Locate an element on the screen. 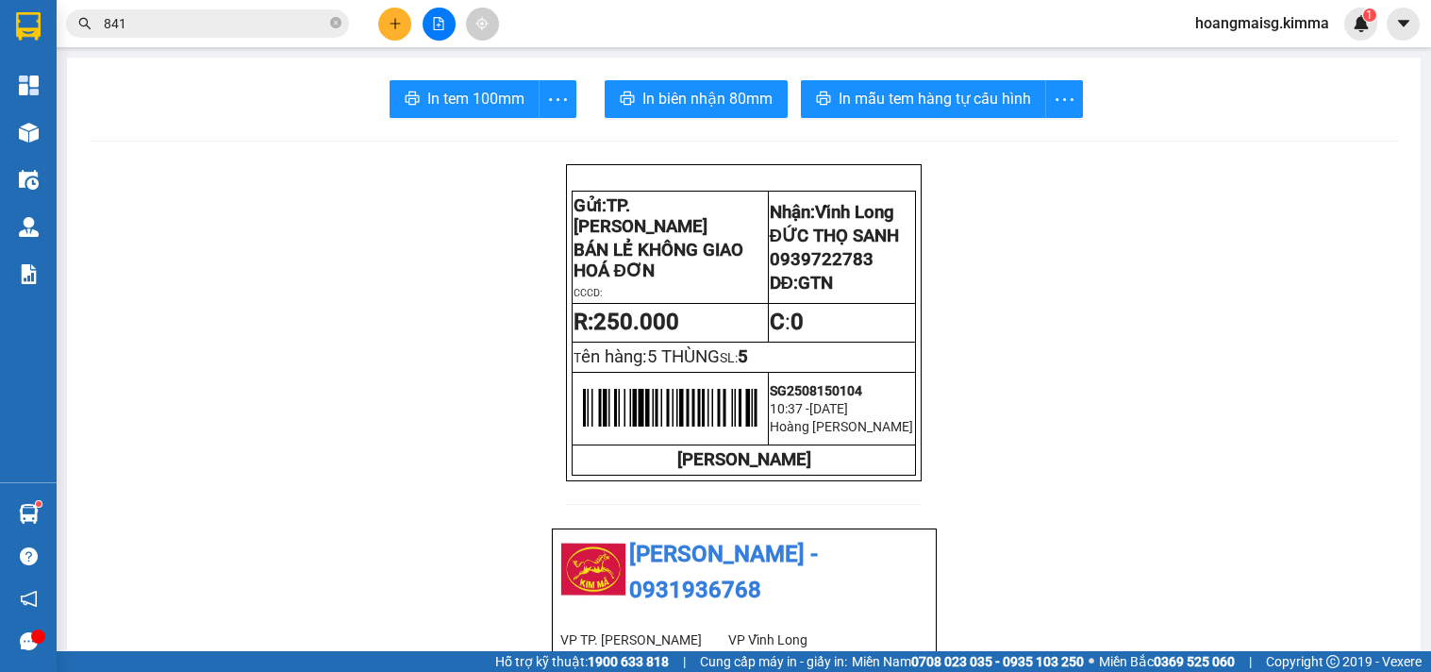 The image size is (1431, 672). span: In tem 100mm is located at coordinates (475, 98).